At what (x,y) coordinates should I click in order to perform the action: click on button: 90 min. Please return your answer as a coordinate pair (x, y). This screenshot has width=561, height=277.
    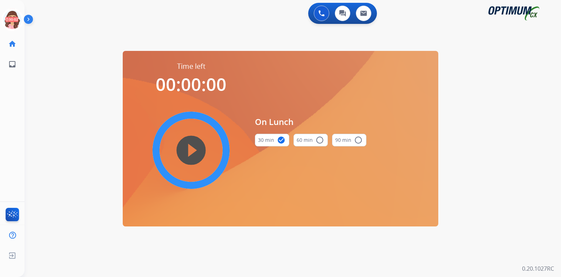
    Looking at the image, I should click on (350, 140).